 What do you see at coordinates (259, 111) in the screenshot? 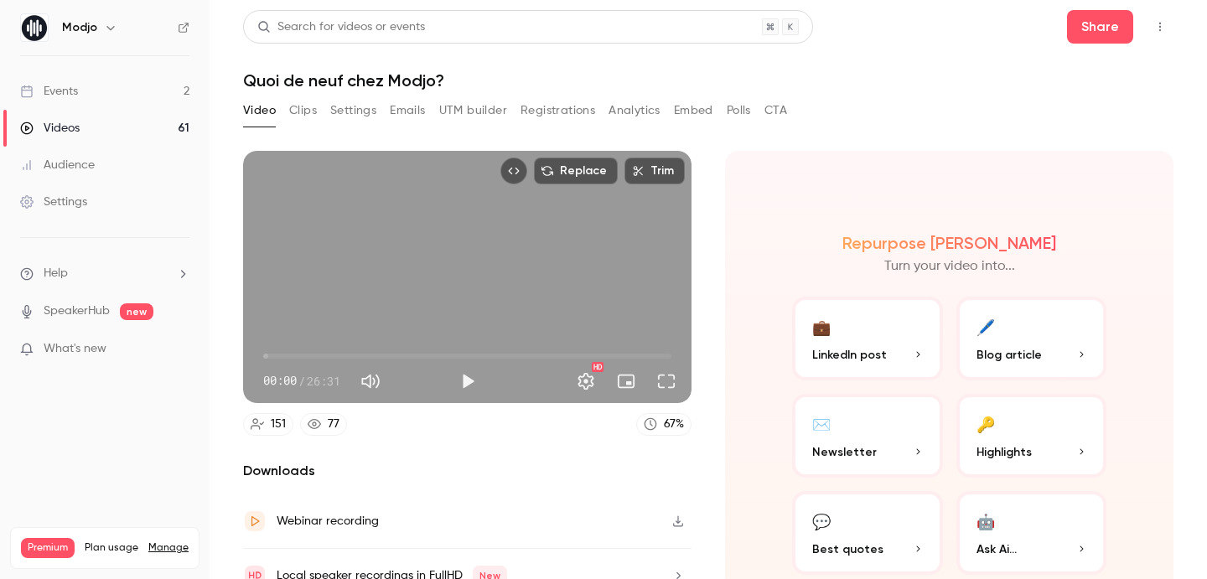
I see `button: Video` at bounding box center [259, 111].